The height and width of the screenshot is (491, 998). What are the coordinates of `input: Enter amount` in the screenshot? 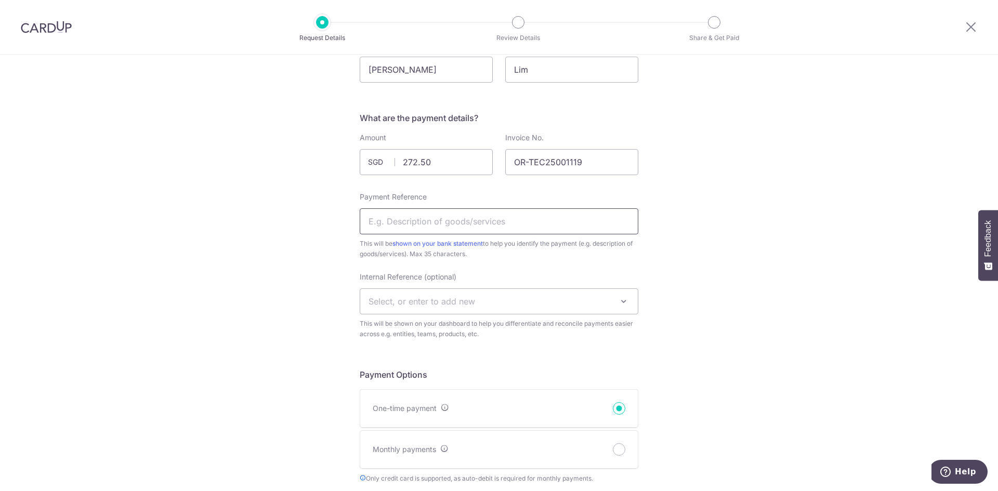 It's located at (426, 162).